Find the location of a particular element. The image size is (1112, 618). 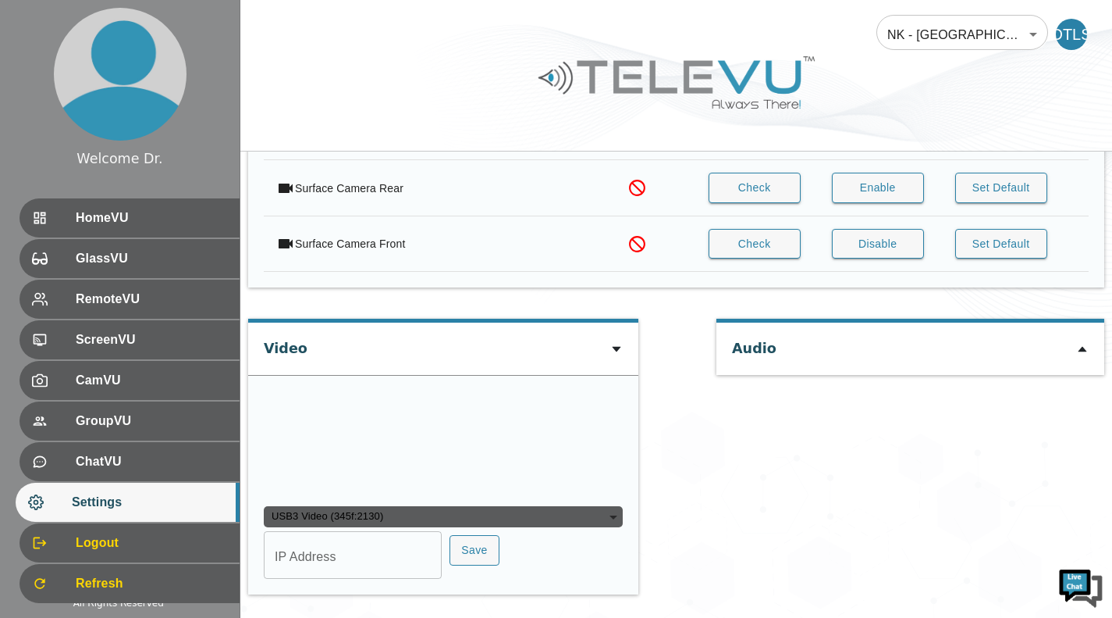

button: Save is located at coordinates (475, 550).